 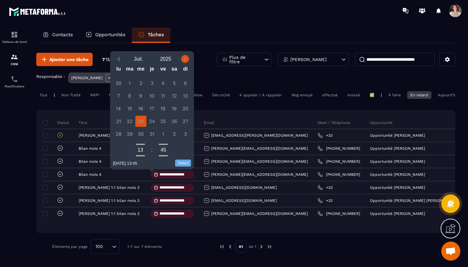 What do you see at coordinates (14, 57) in the screenshot?
I see `img: formation` at bounding box center [14, 57].